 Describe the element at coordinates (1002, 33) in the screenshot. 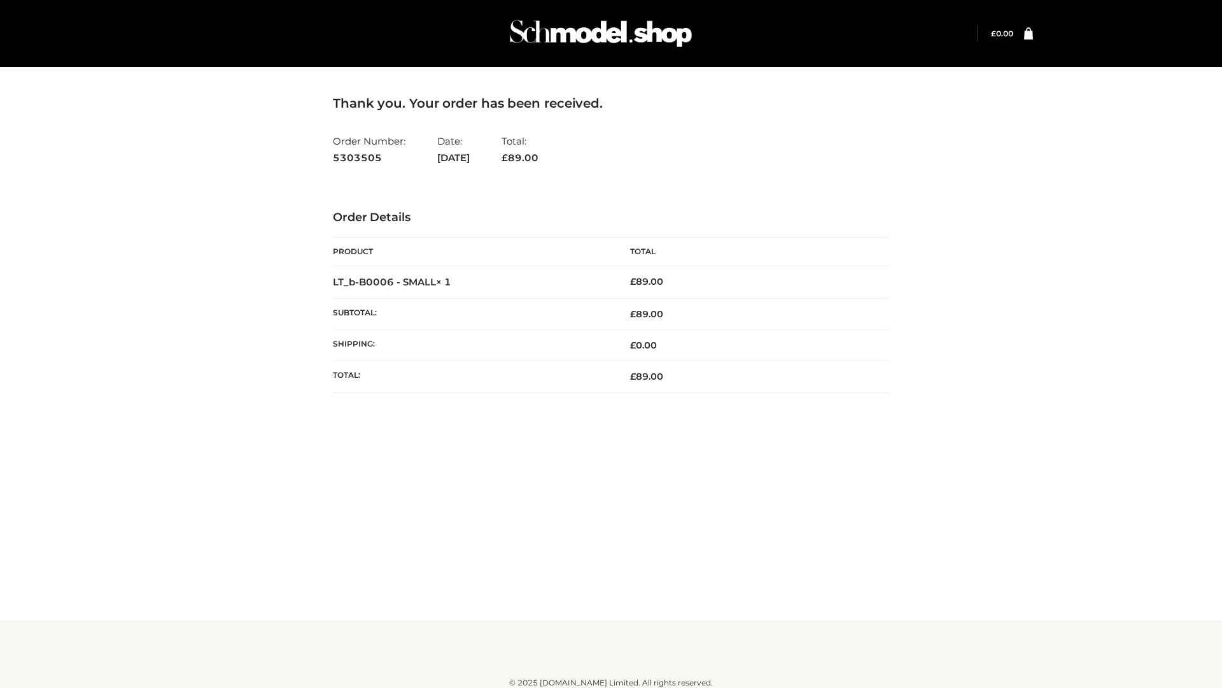

I see `a: £0.00` at that location.